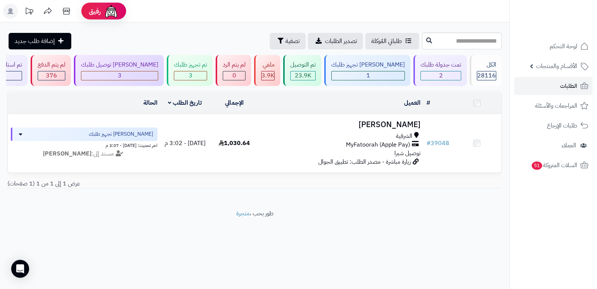 The width and height of the screenshot is (597, 289). What do you see at coordinates (554, 125) in the screenshot?
I see `a: طلبات الإرجاع` at bounding box center [554, 125].